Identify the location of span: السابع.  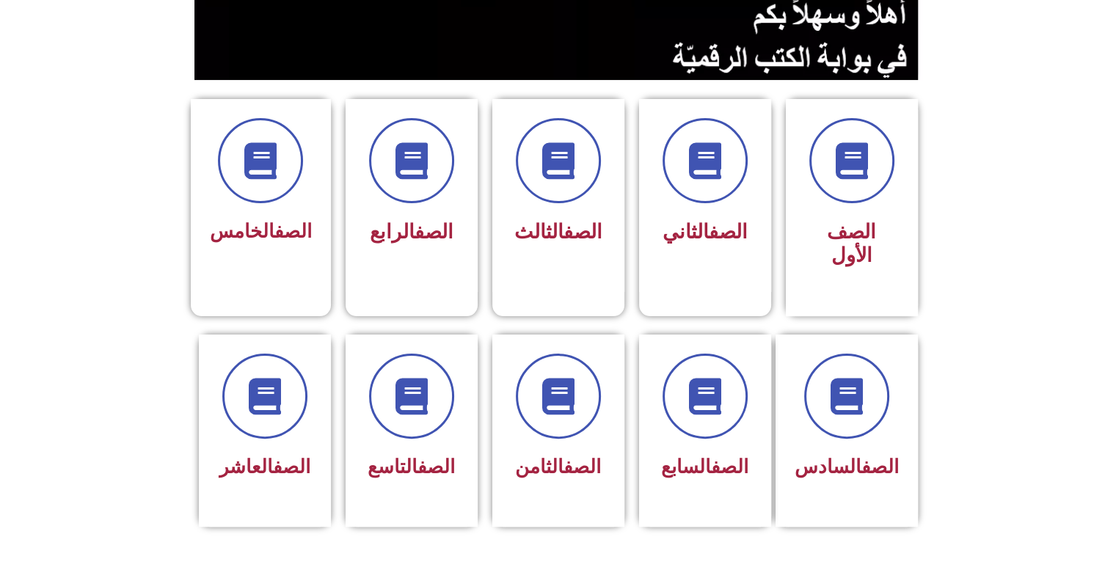
(704, 467).